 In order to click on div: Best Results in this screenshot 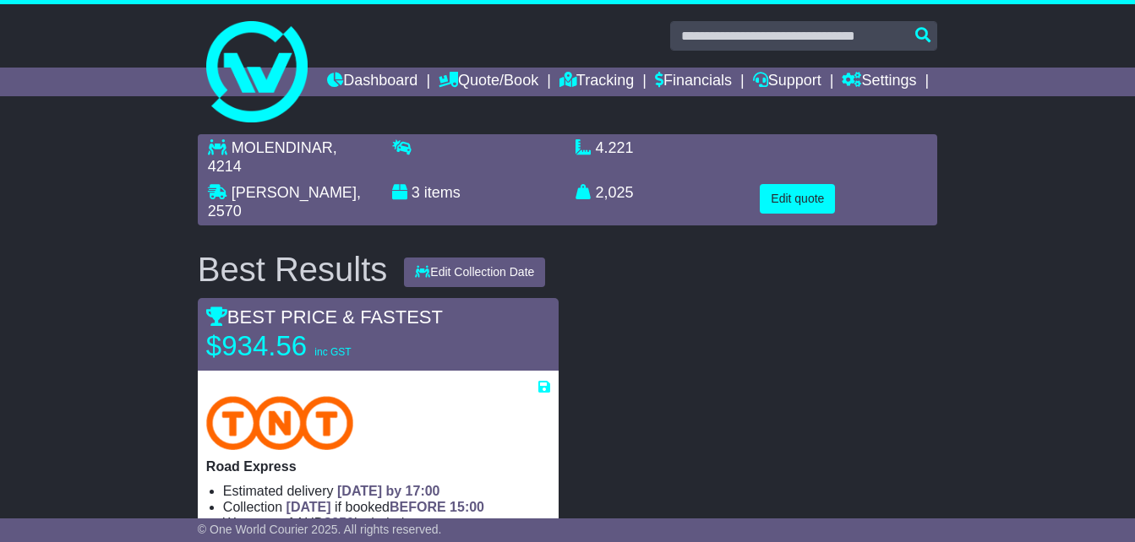, I will do `click(292, 270)`.